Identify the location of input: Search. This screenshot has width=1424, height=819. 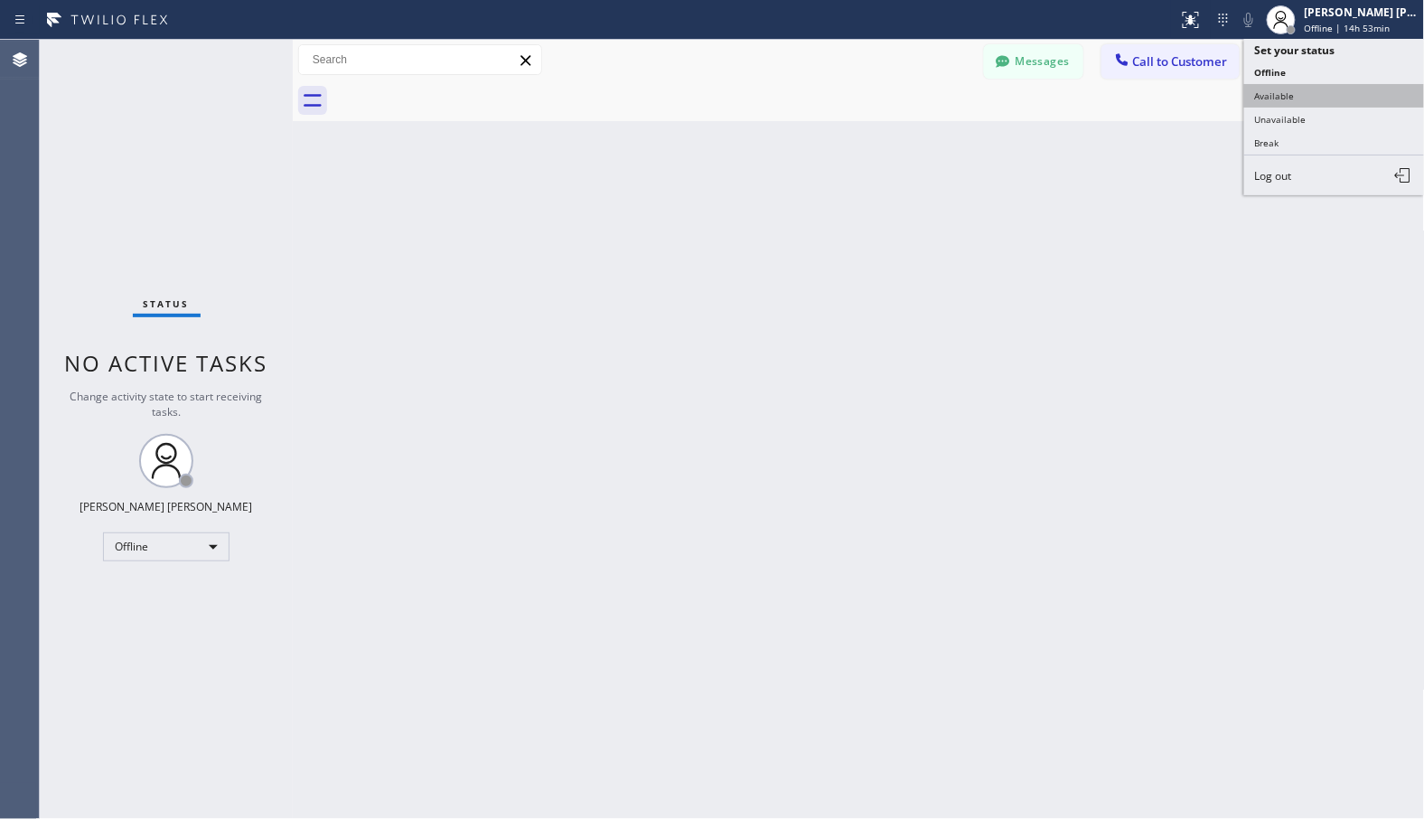
(420, 60).